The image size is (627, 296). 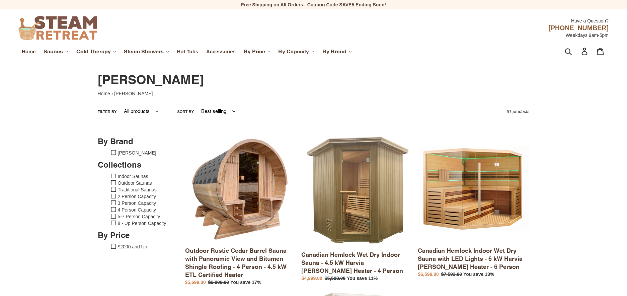 I want to click on input: Search, so click(x=577, y=52).